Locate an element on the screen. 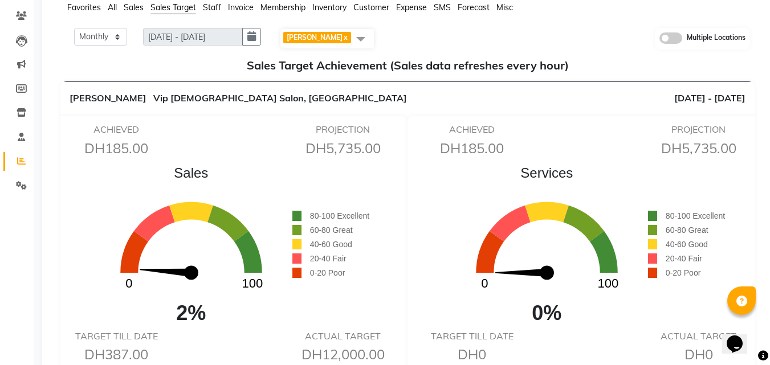 Image resolution: width=770 pixels, height=365 pixels. span: Membership is located at coordinates (283, 7).